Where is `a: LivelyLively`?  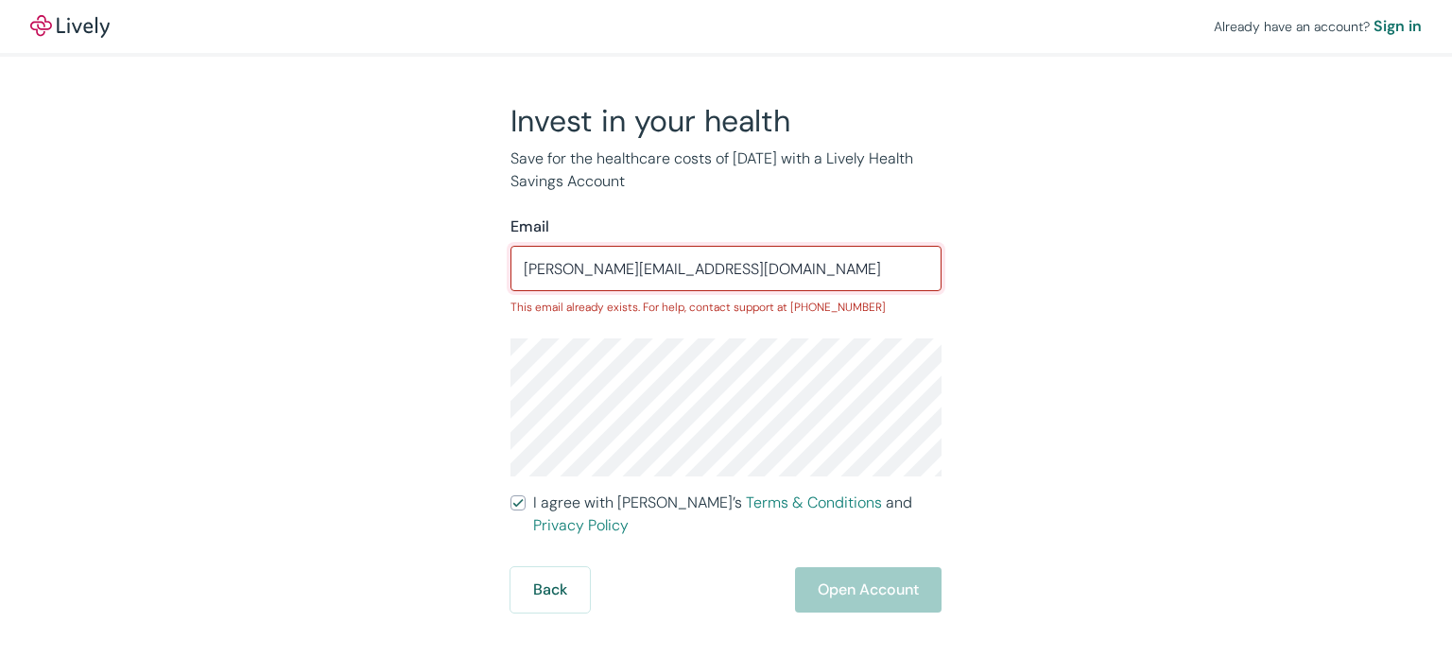
a: LivelyLively is located at coordinates (70, 26).